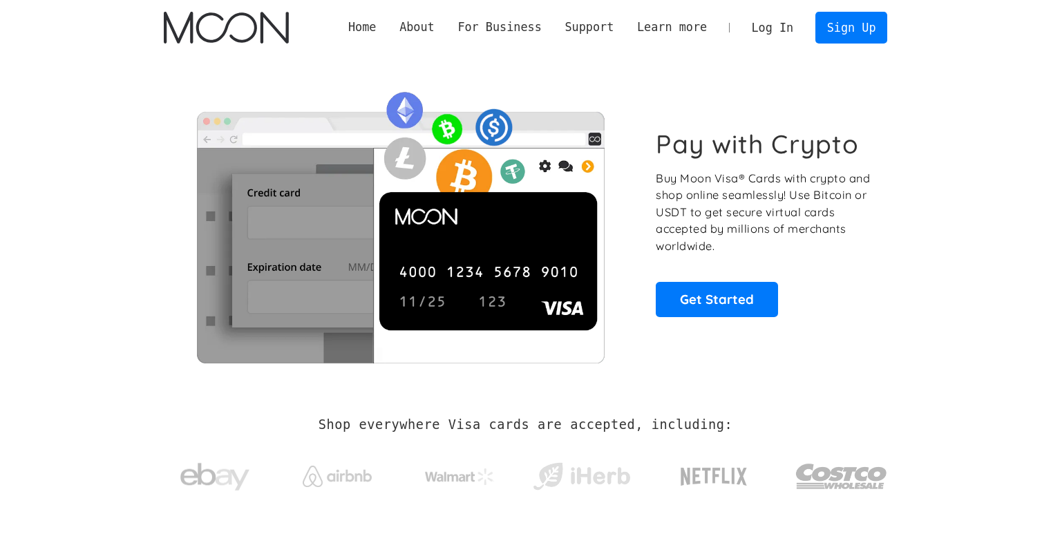 The width and height of the screenshot is (1051, 552). Describe the element at coordinates (226, 28) in the screenshot. I see `a: home` at that location.